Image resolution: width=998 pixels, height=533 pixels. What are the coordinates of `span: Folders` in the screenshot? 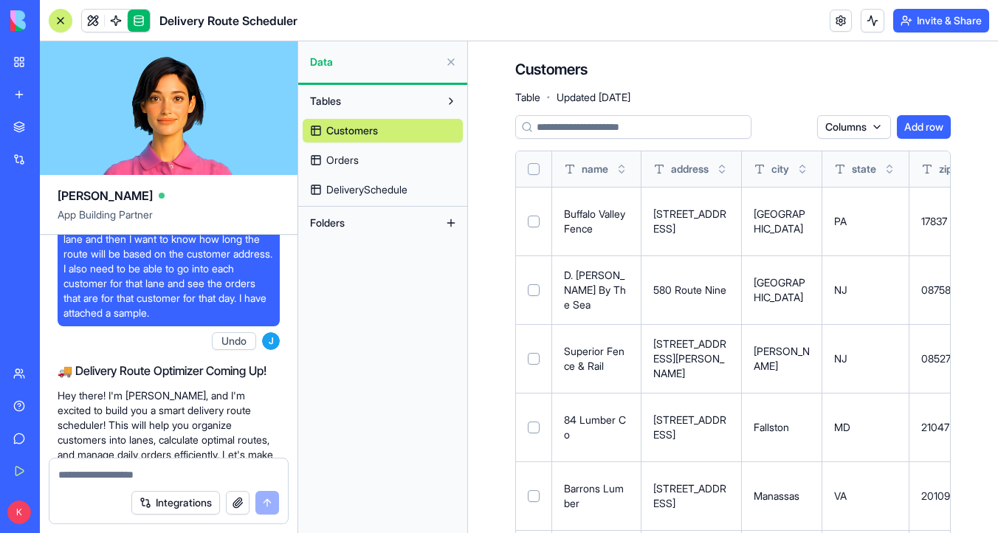 It's located at (327, 223).